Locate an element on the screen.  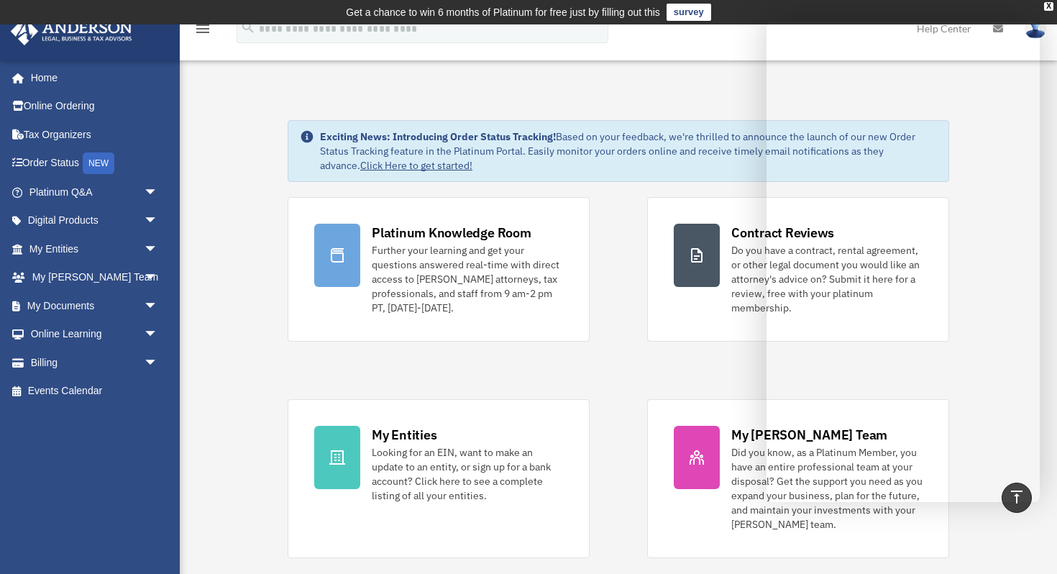
div: Platinum Knowledge Room is located at coordinates (451, 232).